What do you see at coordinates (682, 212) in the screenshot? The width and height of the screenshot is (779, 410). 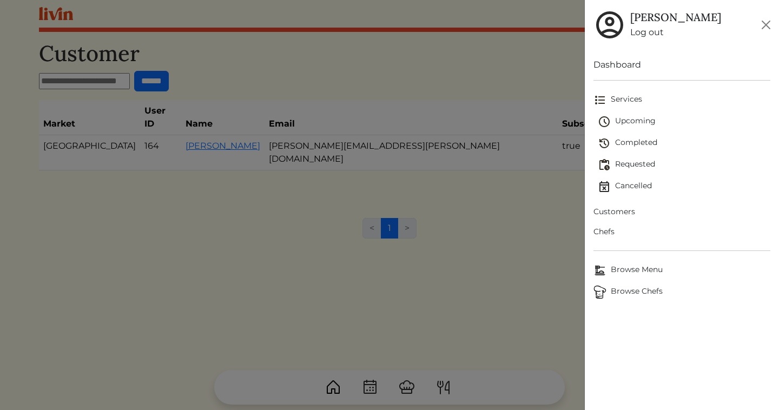 I see `span: Customers` at bounding box center [682, 212].